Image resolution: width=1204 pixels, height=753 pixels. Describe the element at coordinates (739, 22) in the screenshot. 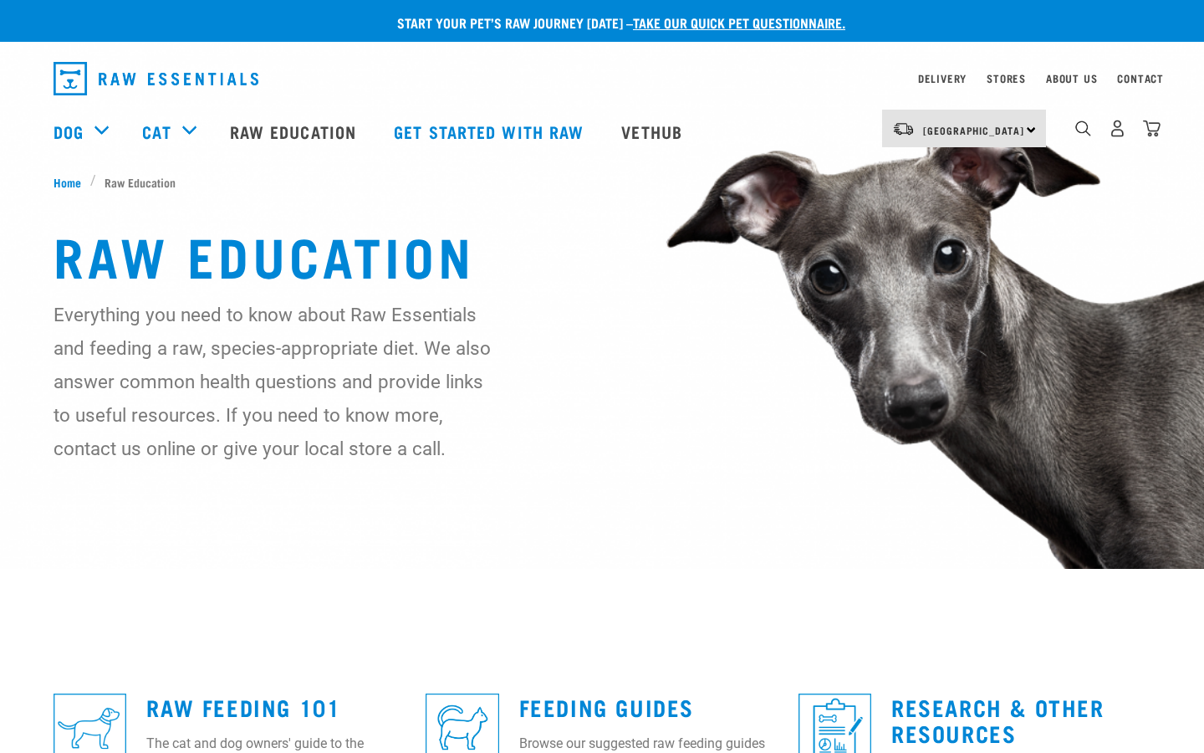

I see `a: take our quick pet questionnaire.` at that location.